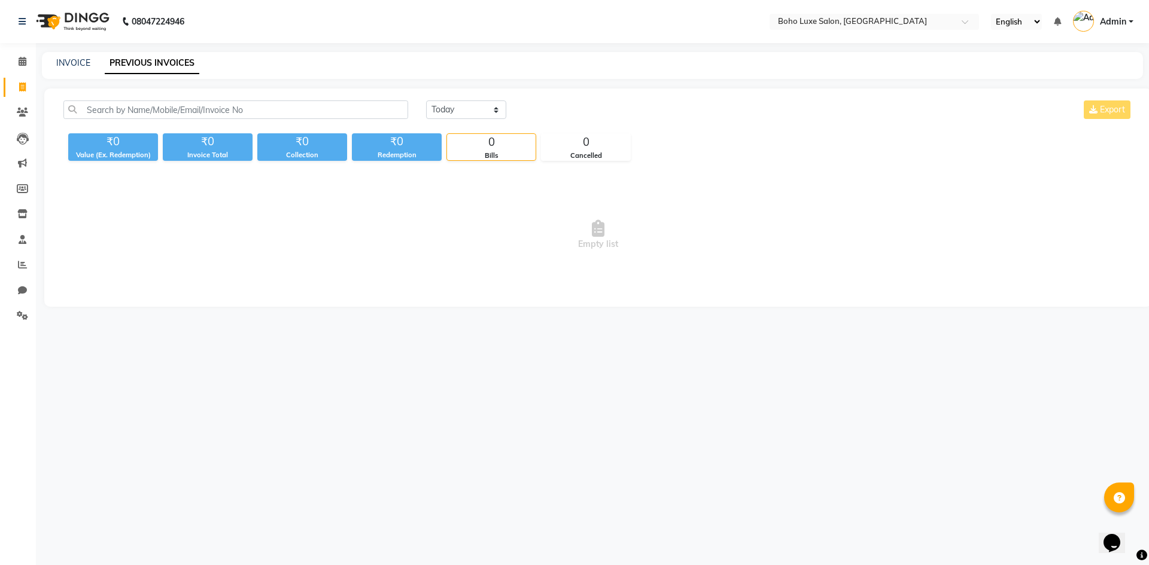 This screenshot has height=565, width=1149. Describe the element at coordinates (598, 235) in the screenshot. I see `span: Empty list` at that location.